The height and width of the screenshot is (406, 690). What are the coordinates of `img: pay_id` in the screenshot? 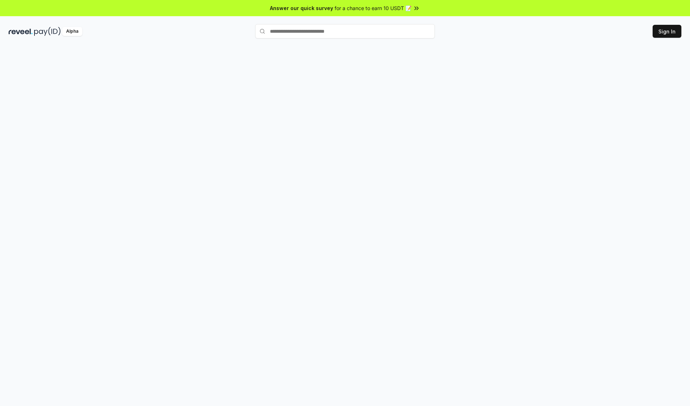 It's located at (47, 31).